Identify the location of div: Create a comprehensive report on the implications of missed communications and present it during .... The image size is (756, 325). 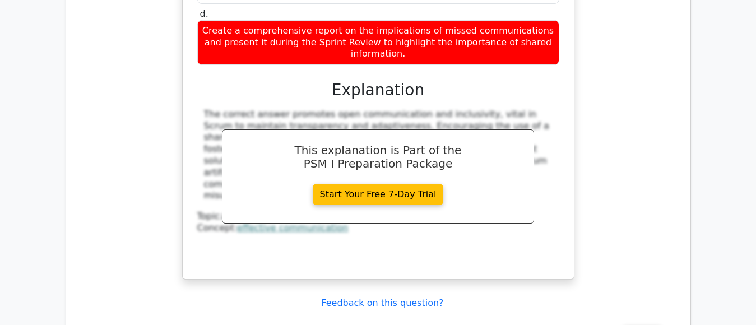
(378, 43).